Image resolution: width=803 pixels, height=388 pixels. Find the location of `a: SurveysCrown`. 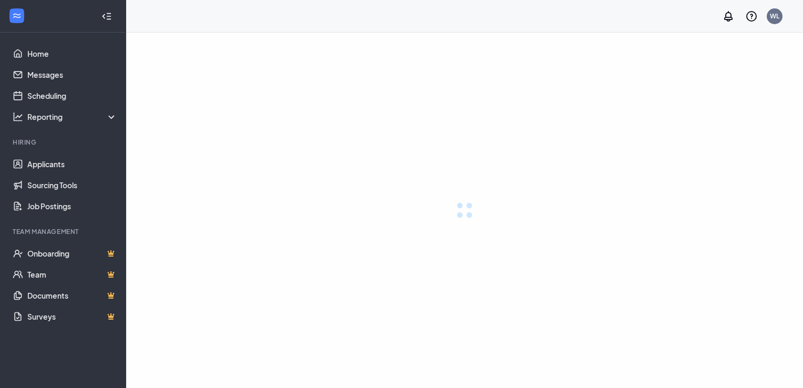

a: SurveysCrown is located at coordinates (72, 316).